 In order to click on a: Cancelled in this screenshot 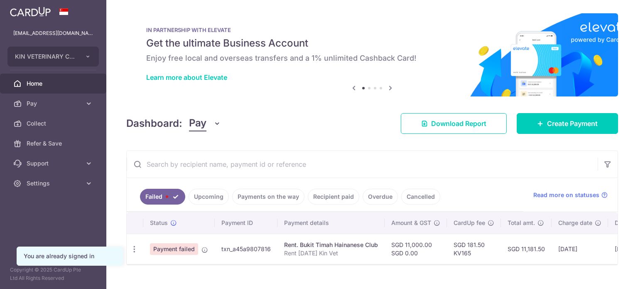, I will do `click(421, 197)`.